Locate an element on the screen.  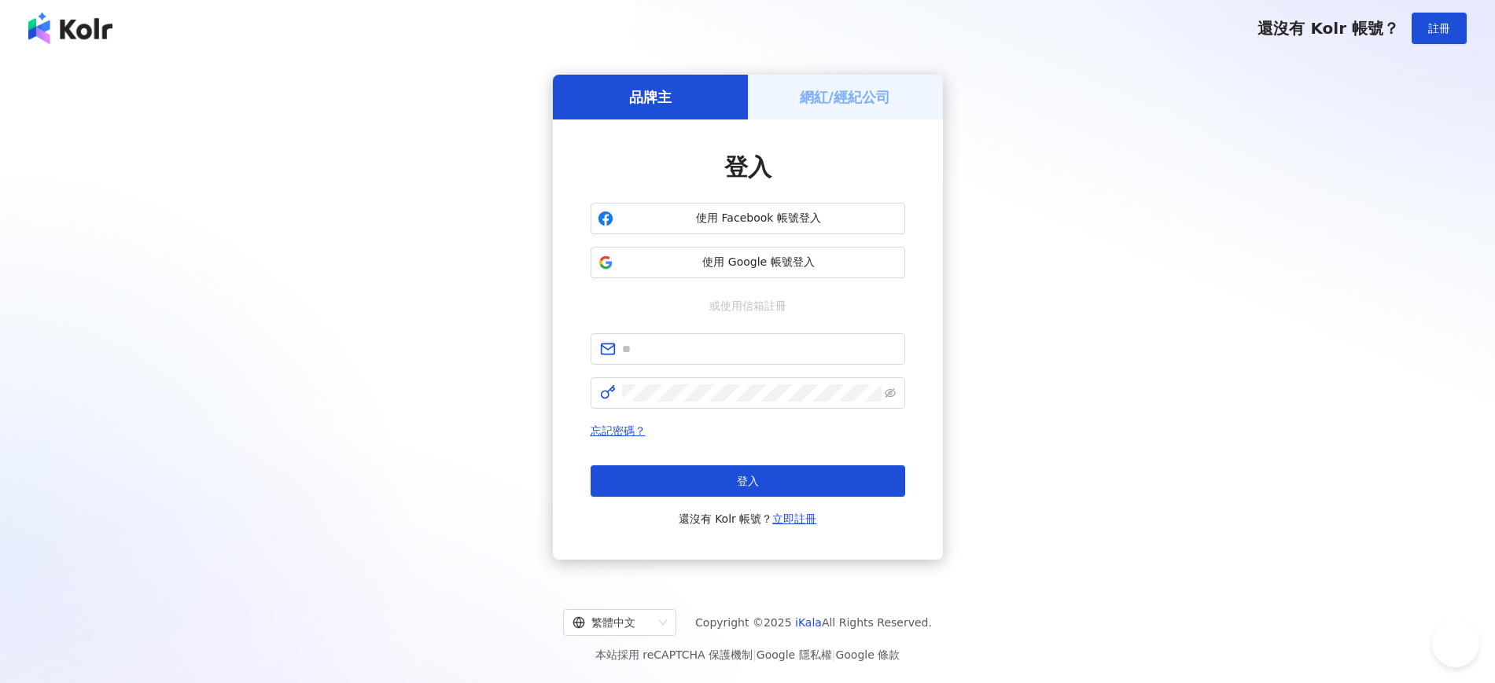
h5: 網紅/經紀公司 is located at coordinates (845, 97).